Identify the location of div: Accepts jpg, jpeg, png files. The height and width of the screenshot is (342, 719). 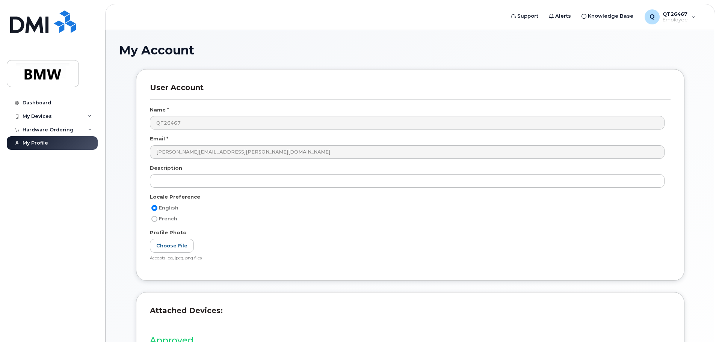
(407, 258).